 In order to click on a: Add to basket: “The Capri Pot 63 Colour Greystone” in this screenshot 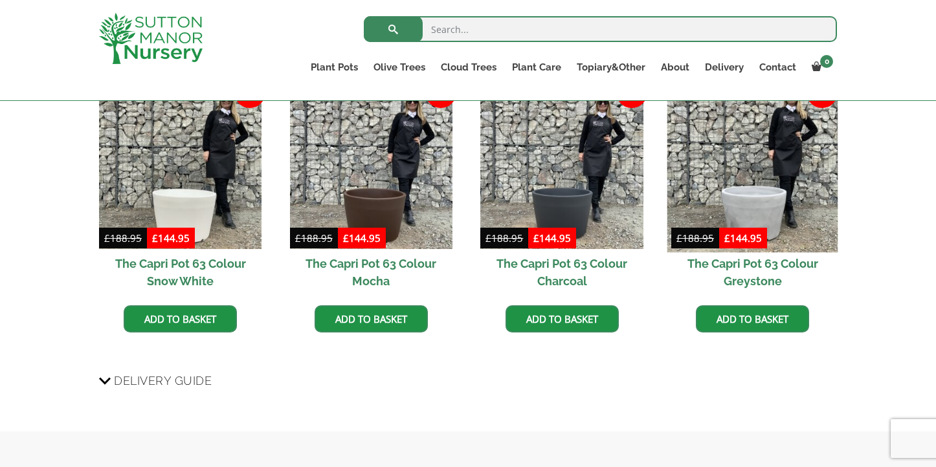, I will do `click(752, 319)`.